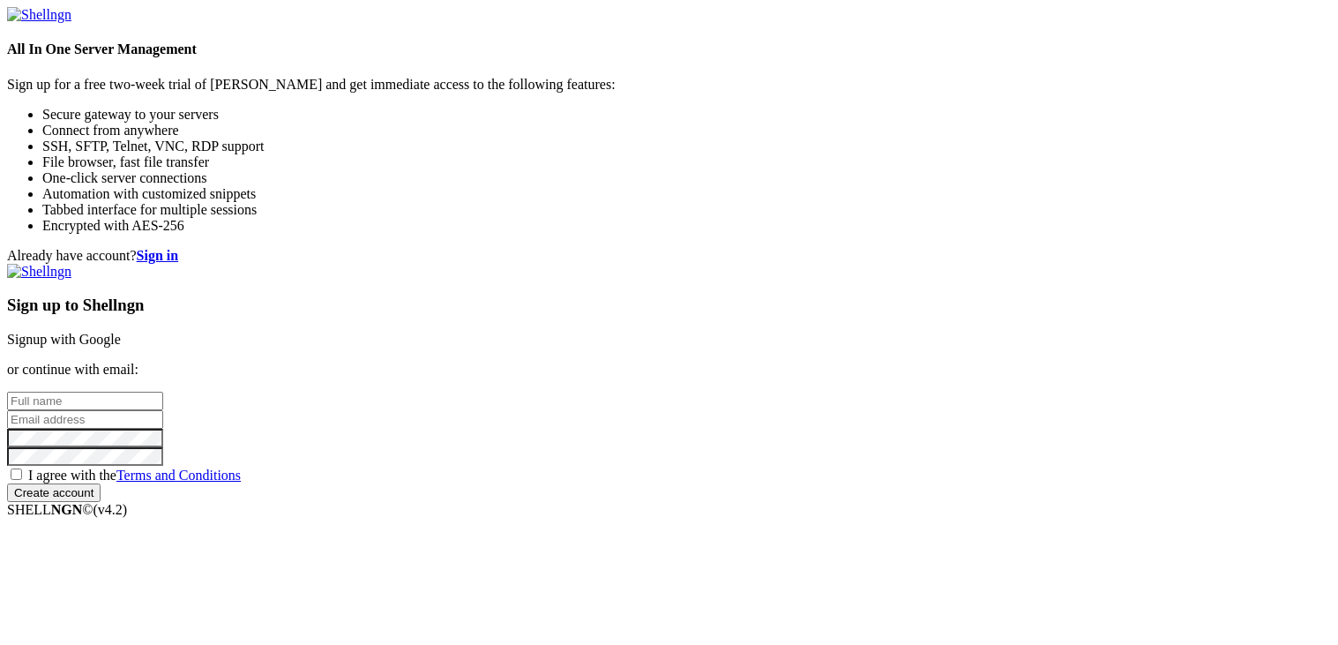 This screenshot has width=1338, height=645. What do you see at coordinates (110, 509) in the screenshot?
I see `span: 4.2.0` at bounding box center [110, 509].